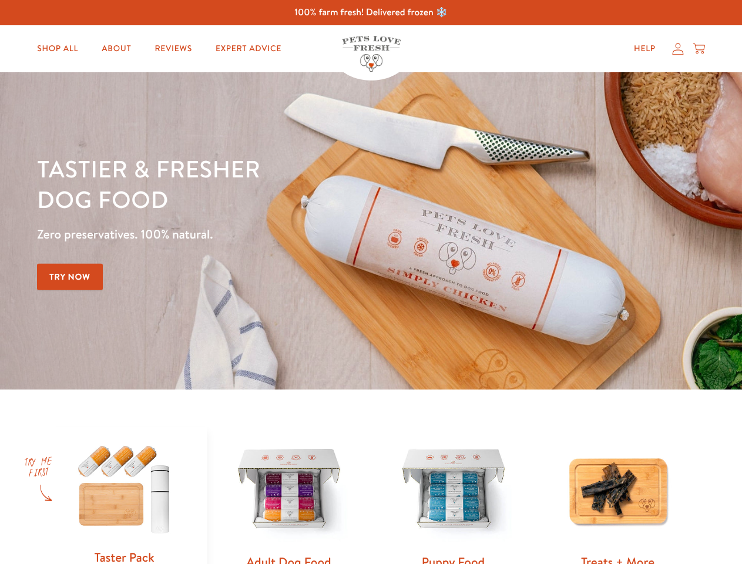 The width and height of the screenshot is (742, 564). I want to click on a: About, so click(116, 49).